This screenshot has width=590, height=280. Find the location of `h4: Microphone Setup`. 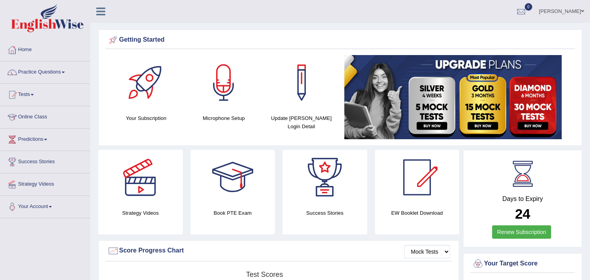

h4: Microphone Setup is located at coordinates (224, 118).